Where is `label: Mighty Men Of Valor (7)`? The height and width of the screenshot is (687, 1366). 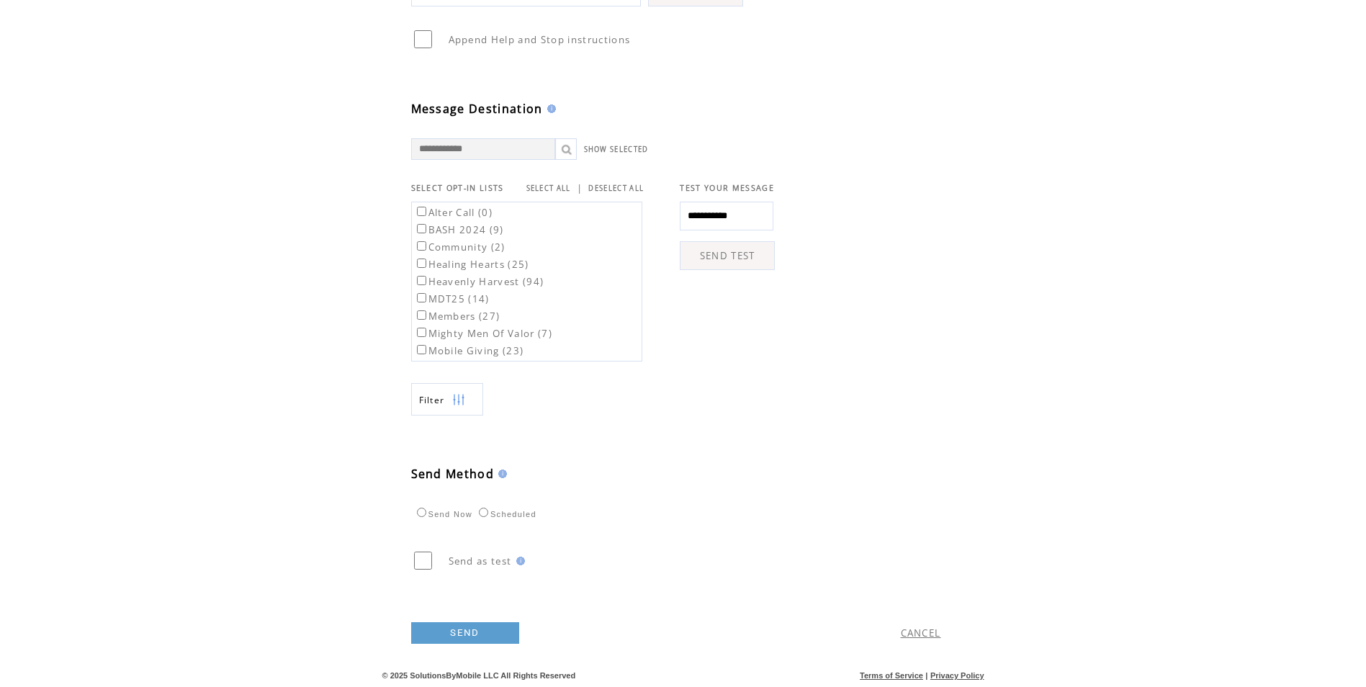 label: Mighty Men Of Valor (7) is located at coordinates (483, 333).